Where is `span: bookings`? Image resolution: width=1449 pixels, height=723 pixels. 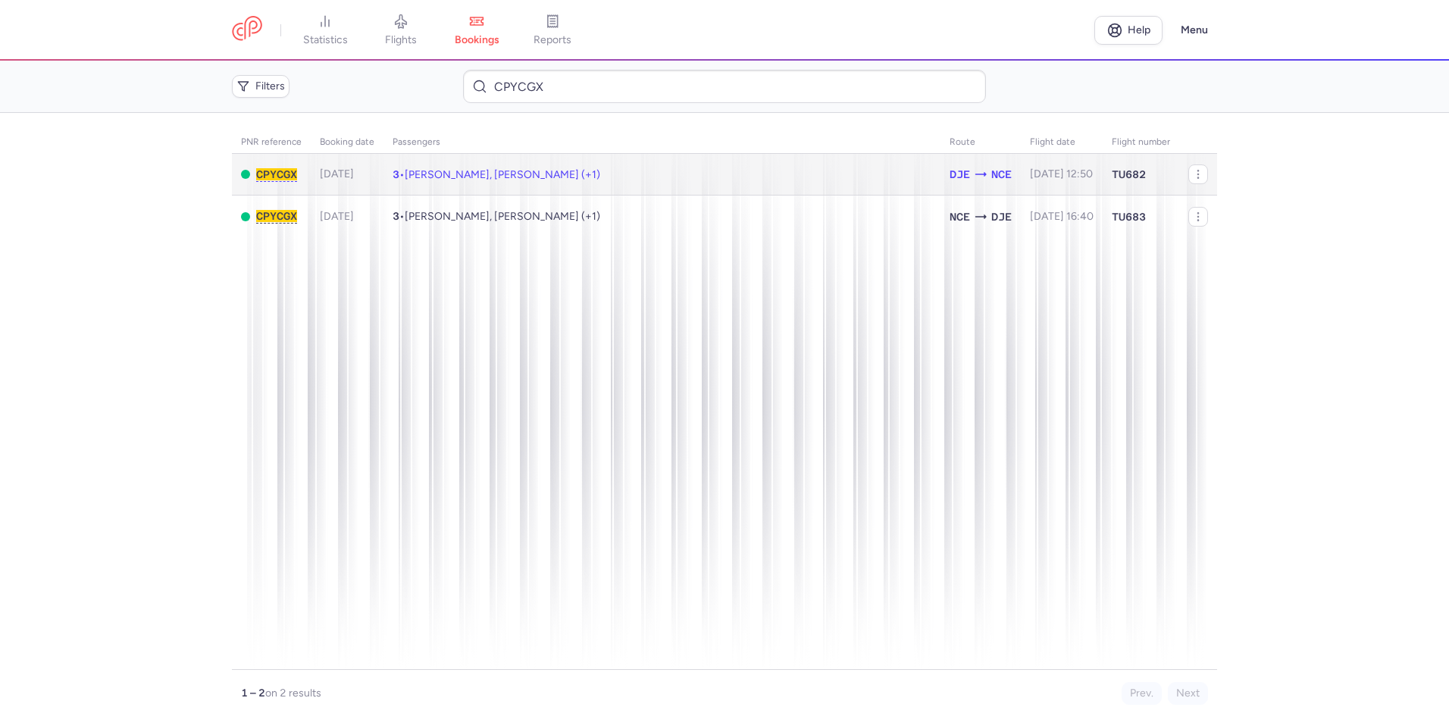
span: bookings is located at coordinates (477, 40).